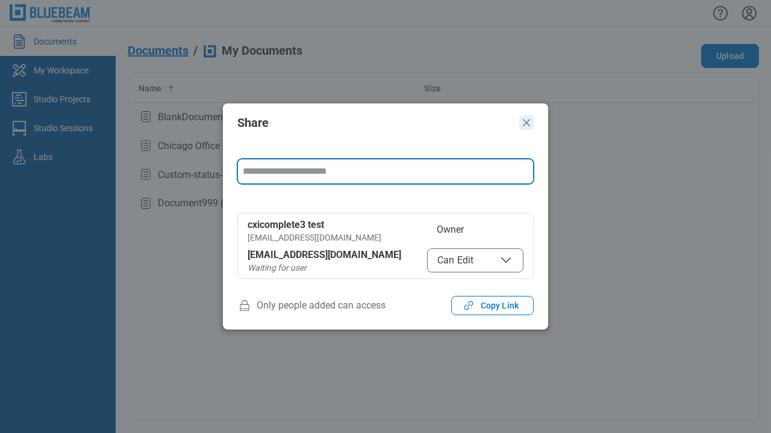 Image resolution: width=771 pixels, height=433 pixels. Describe the element at coordinates (311, 306) in the screenshot. I see `span: Only people added can access` at that location.